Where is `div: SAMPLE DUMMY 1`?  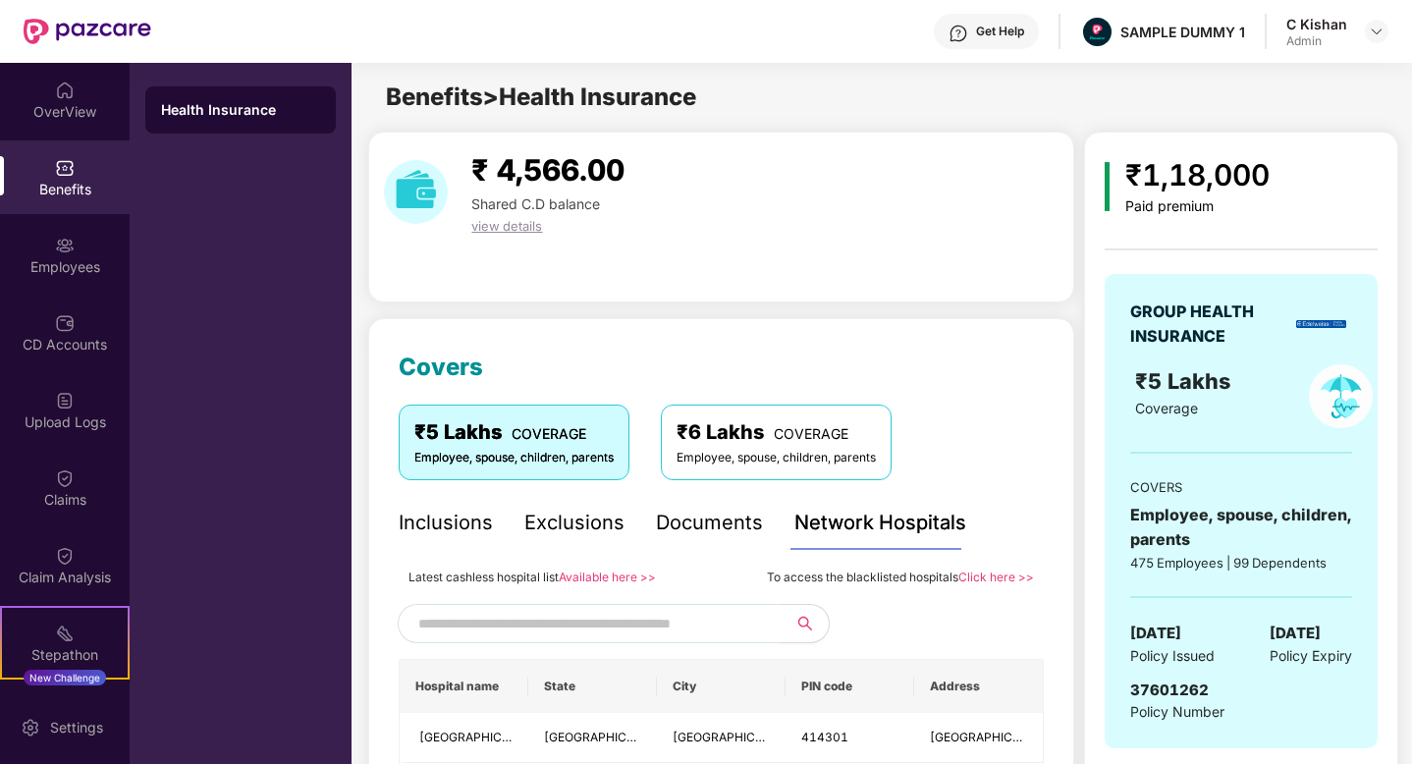
div: SAMPLE DUMMY 1 is located at coordinates (1182, 31).